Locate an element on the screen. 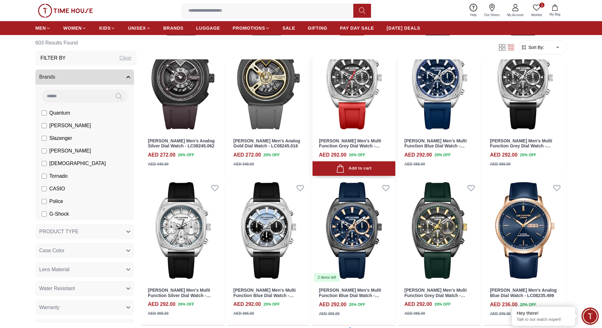 The height and width of the screenshot is (328, 602). div: Add to cart is located at coordinates (354, 169).